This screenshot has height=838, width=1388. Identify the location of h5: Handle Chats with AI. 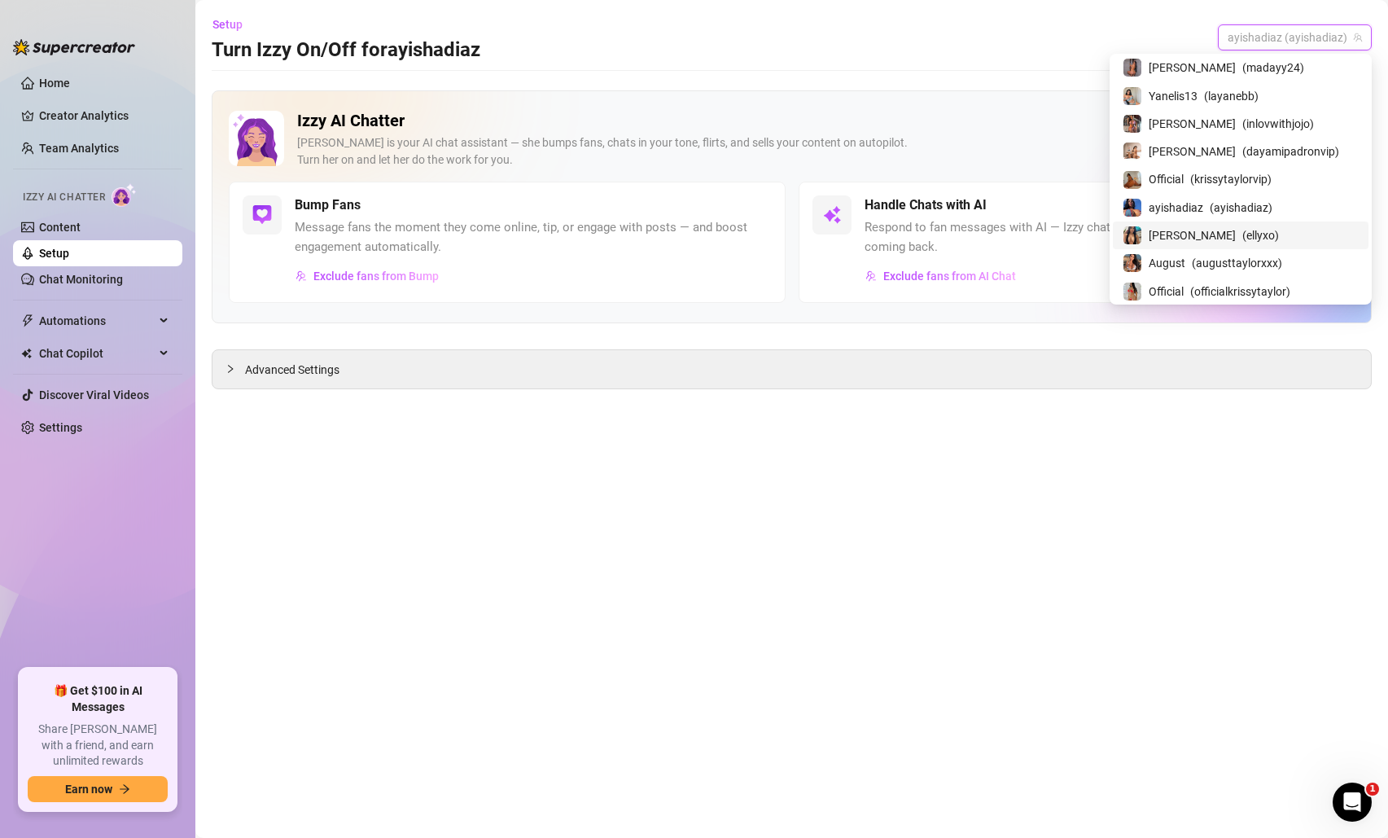
(926, 205).